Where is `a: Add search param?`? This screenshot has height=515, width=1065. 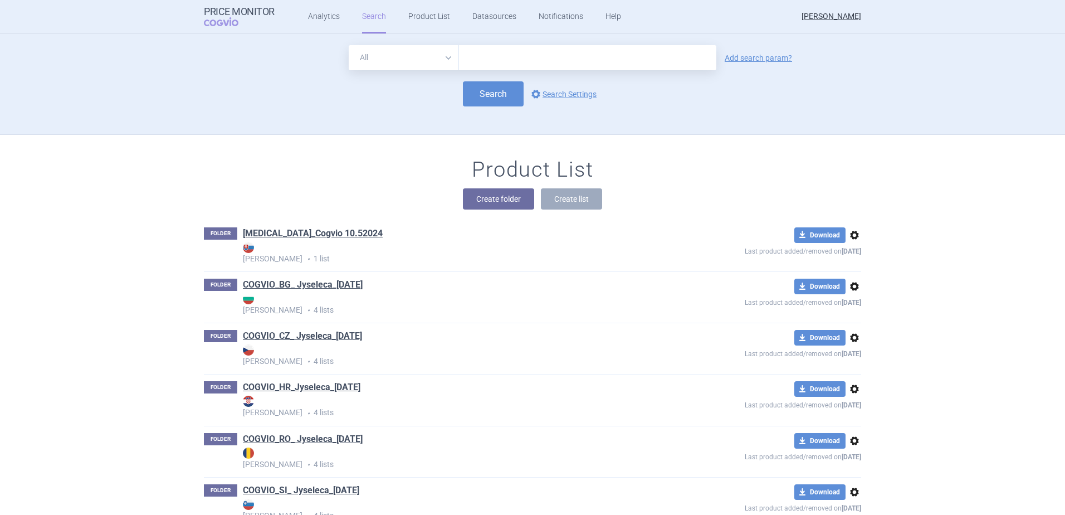 a: Add search param? is located at coordinates (758, 58).